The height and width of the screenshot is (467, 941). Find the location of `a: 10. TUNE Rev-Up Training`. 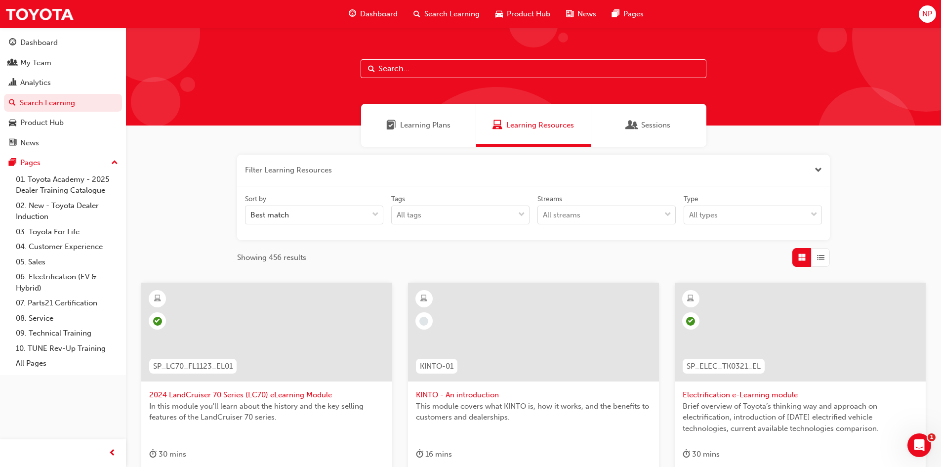

a: 10. TUNE Rev-Up Training is located at coordinates (67, 348).